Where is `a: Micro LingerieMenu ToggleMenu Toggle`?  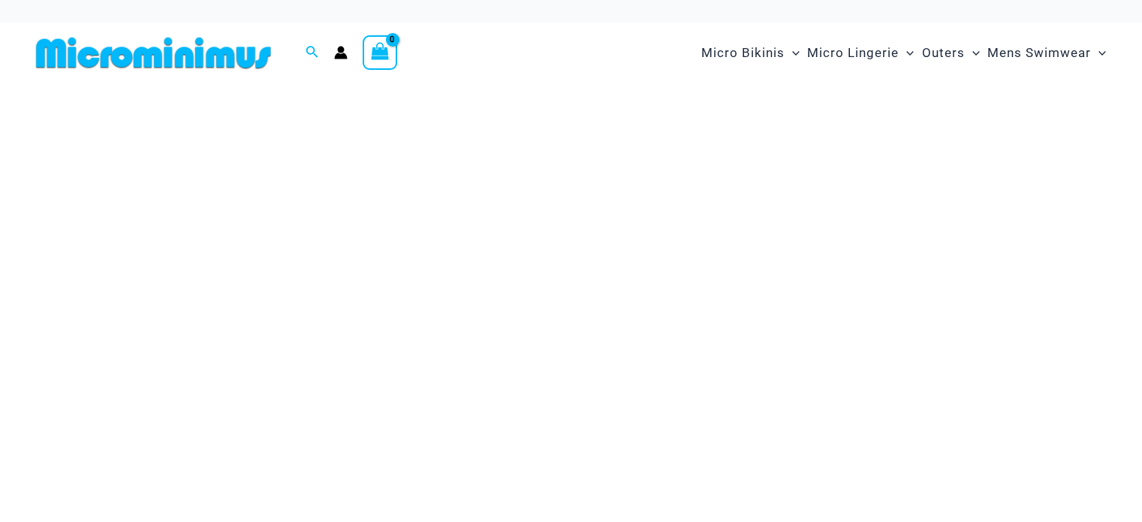
a: Micro LingerieMenu ToggleMenu Toggle is located at coordinates (861, 53).